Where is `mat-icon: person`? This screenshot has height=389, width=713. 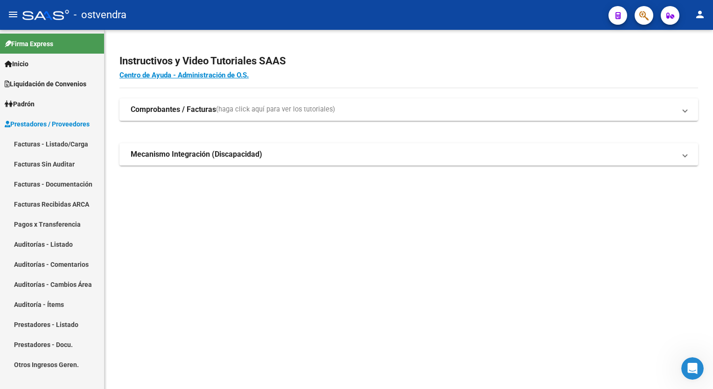
mat-icon: person is located at coordinates (700, 14).